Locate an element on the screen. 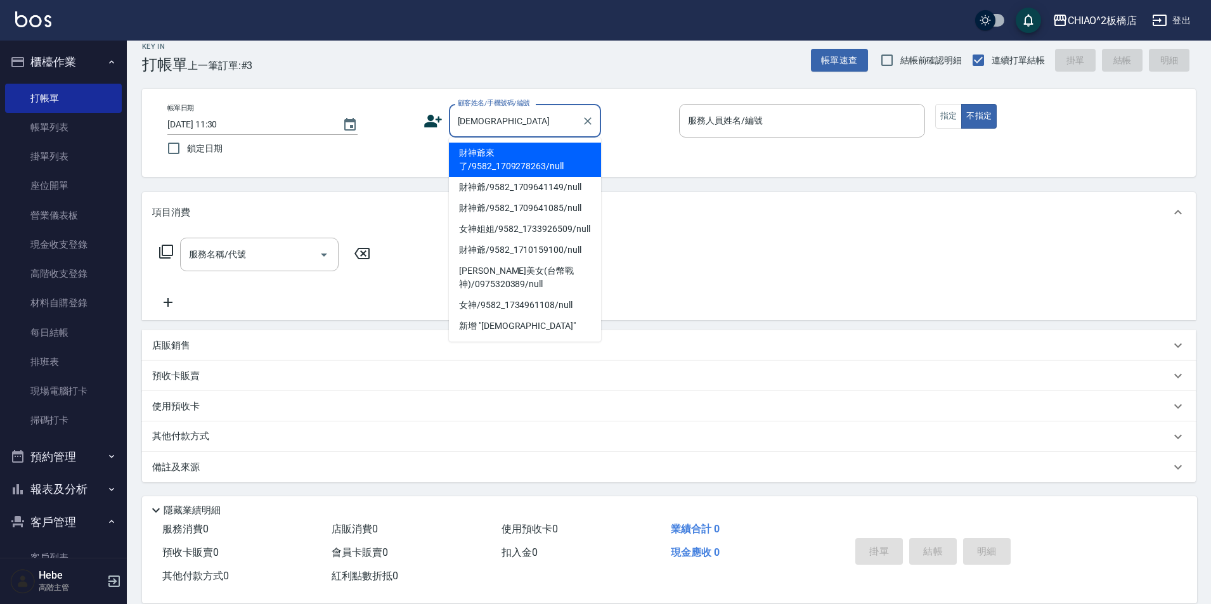 This screenshot has width=1211, height=604. p: 使用預收卡 is located at coordinates (176, 407).